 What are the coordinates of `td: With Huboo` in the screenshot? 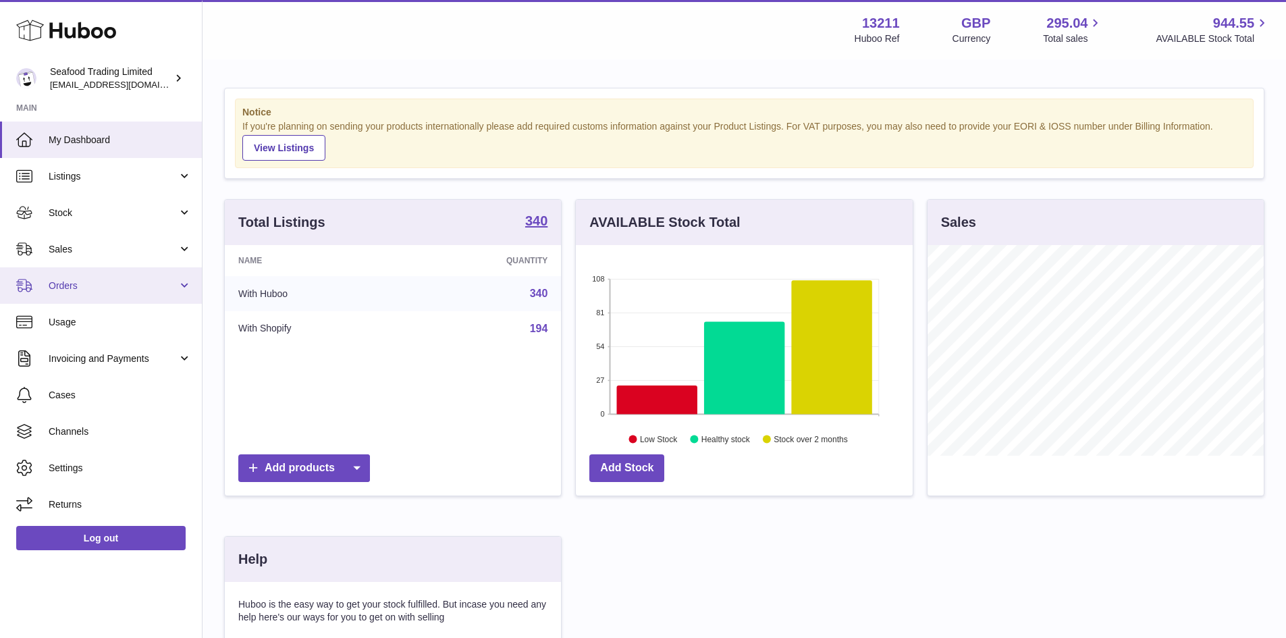 It's located at (315, 294).